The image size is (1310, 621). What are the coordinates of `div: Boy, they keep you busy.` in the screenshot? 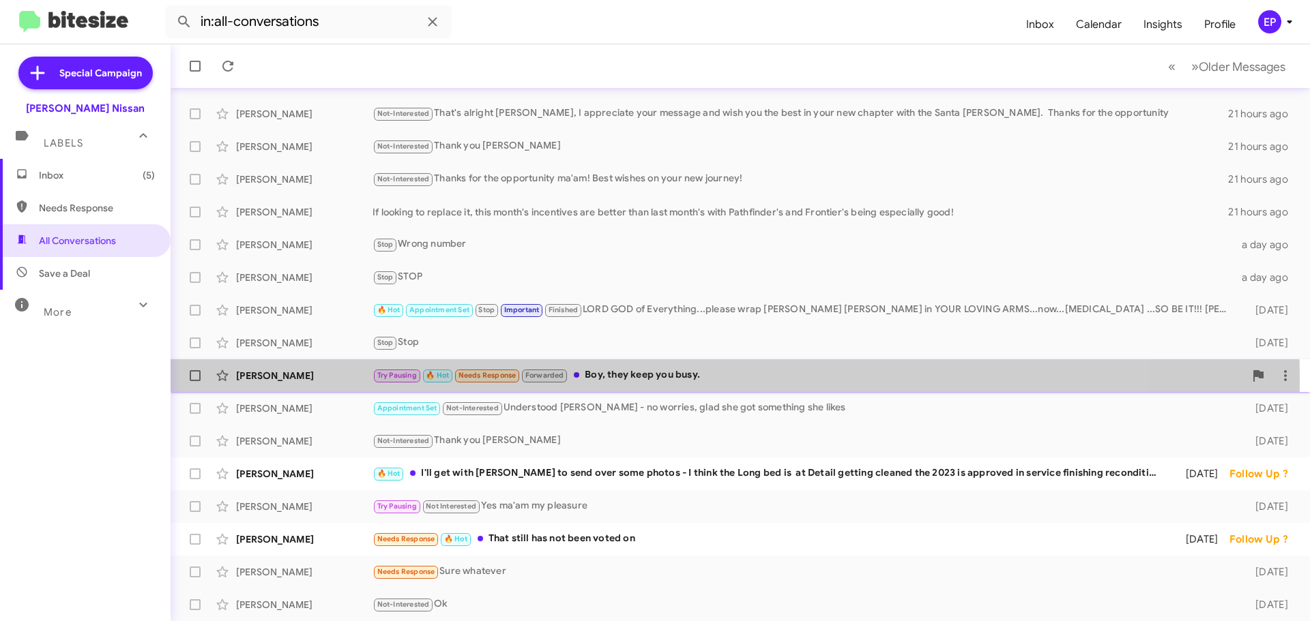 It's located at (808, 375).